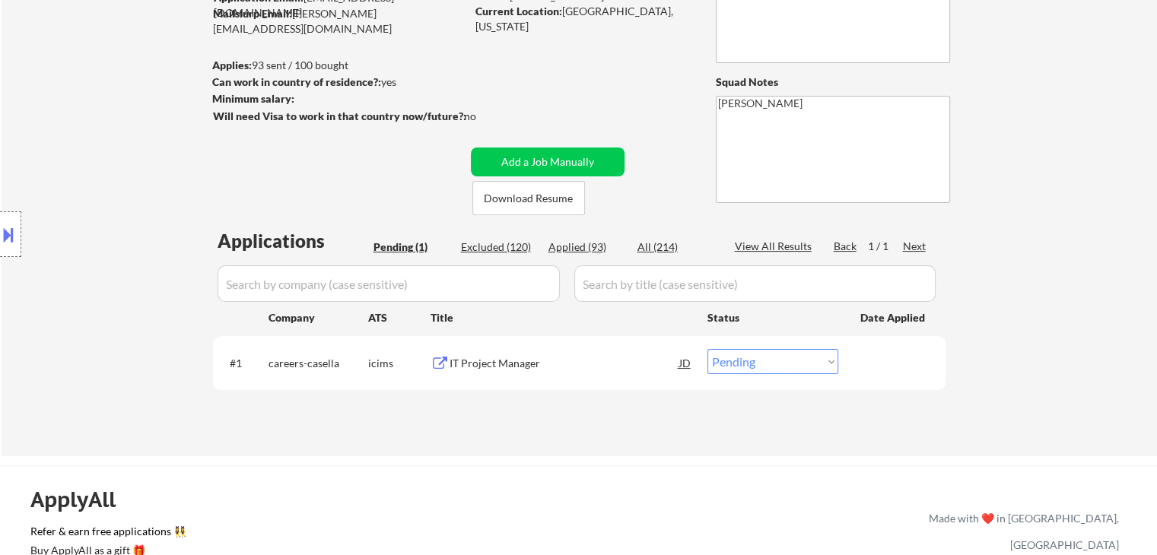 Image resolution: width=1157 pixels, height=555 pixels. Describe the element at coordinates (846, 246) in the screenshot. I see `div: Back` at that location.